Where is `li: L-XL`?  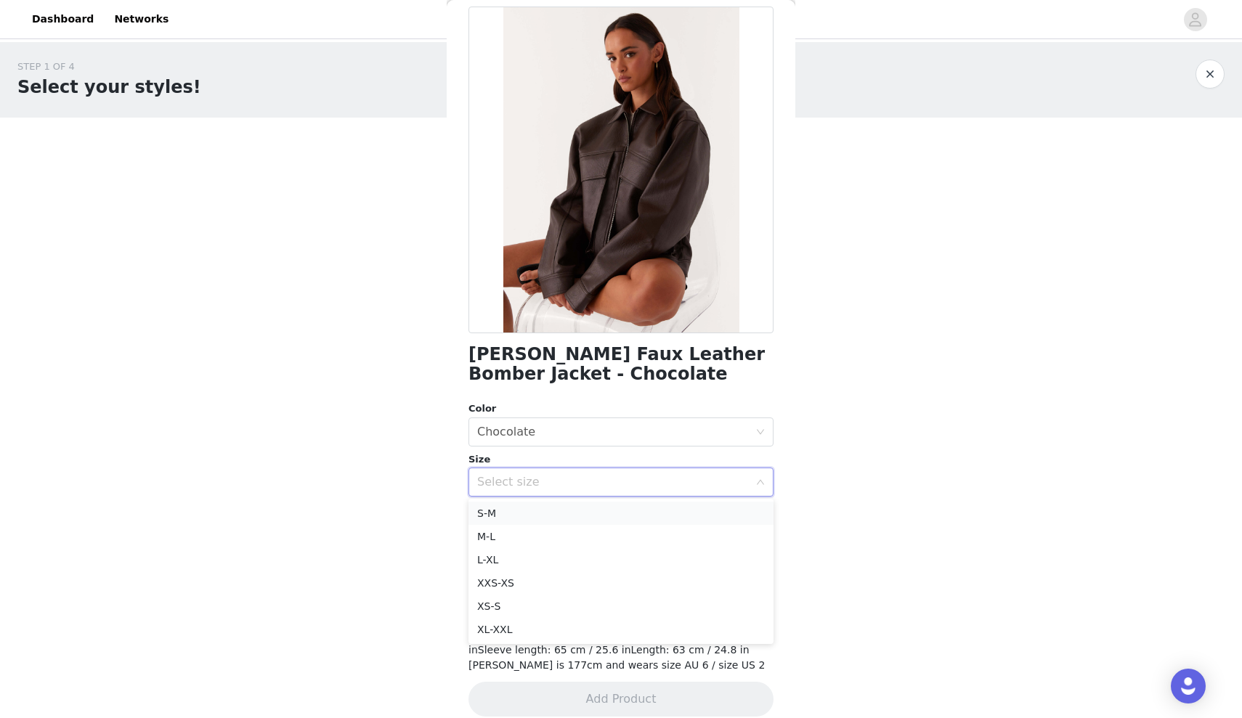 li: L-XL is located at coordinates (621, 560).